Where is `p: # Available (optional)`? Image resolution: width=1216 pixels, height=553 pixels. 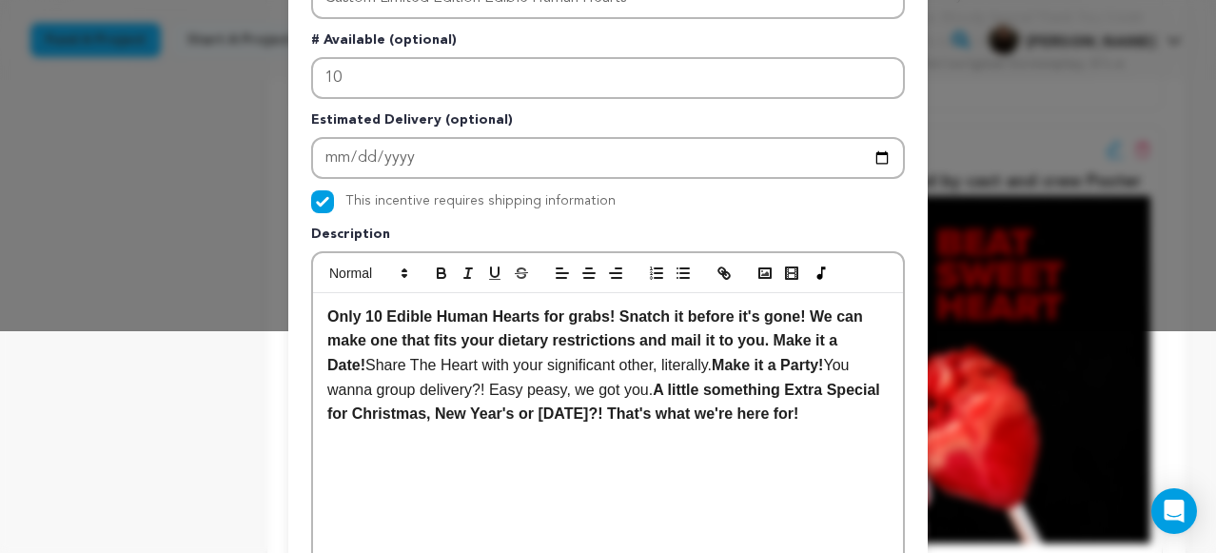 p: # Available (optional) is located at coordinates (608, 44).